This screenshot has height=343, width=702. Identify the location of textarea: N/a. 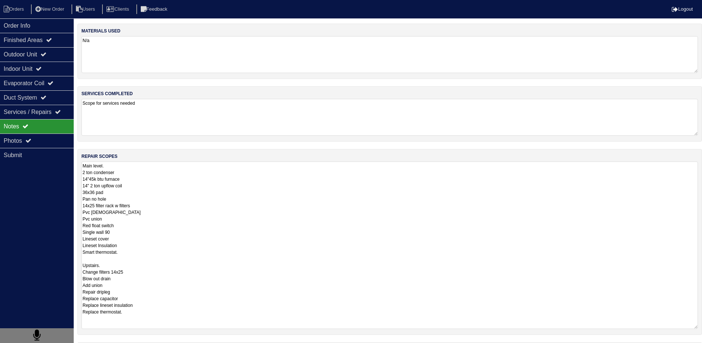
(390, 55).